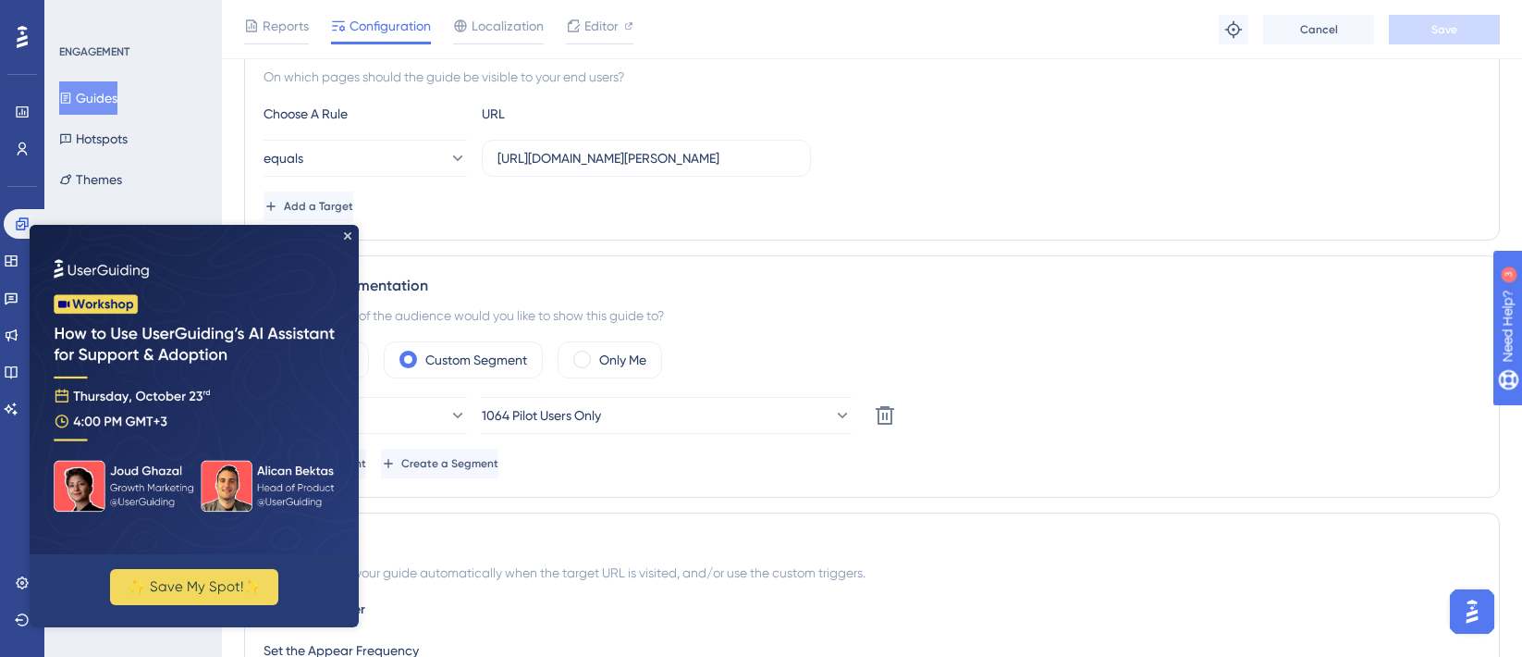 The width and height of the screenshot is (1522, 657). Describe the element at coordinates (872, 77) in the screenshot. I see `div: On which pages should the guide be visible to your end users?` at that location.